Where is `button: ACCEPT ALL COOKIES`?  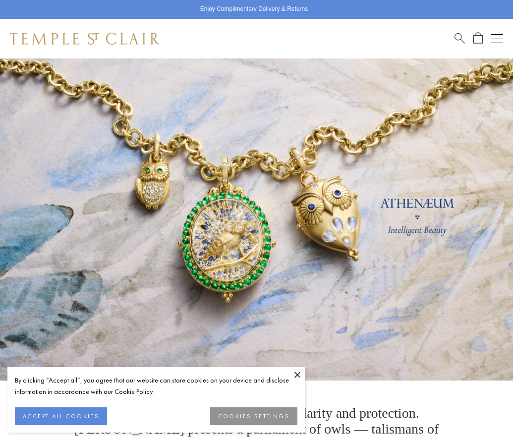
button: ACCEPT ALL COOKIES is located at coordinates (61, 417).